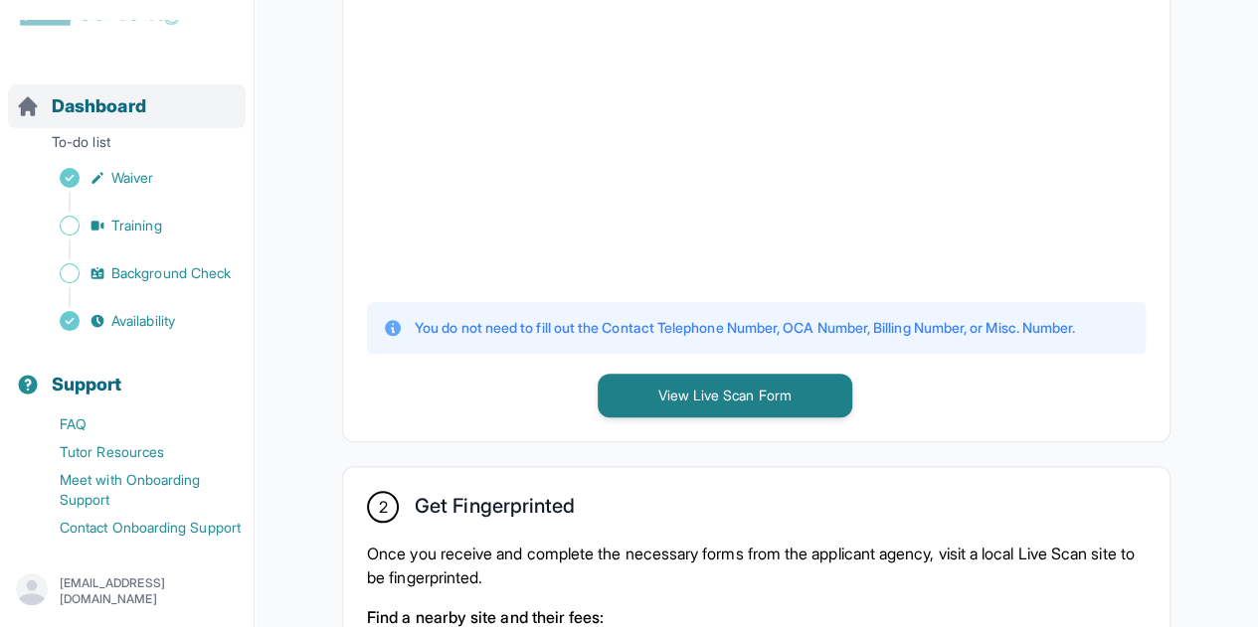 This screenshot has width=1258, height=627. I want to click on a: View Live Scan Form, so click(725, 395).